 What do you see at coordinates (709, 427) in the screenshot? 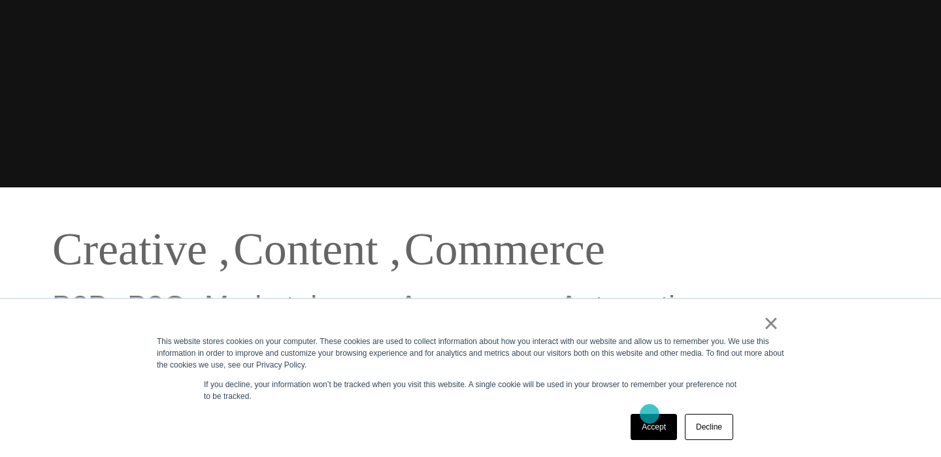
I see `a: Decline` at bounding box center [709, 427].